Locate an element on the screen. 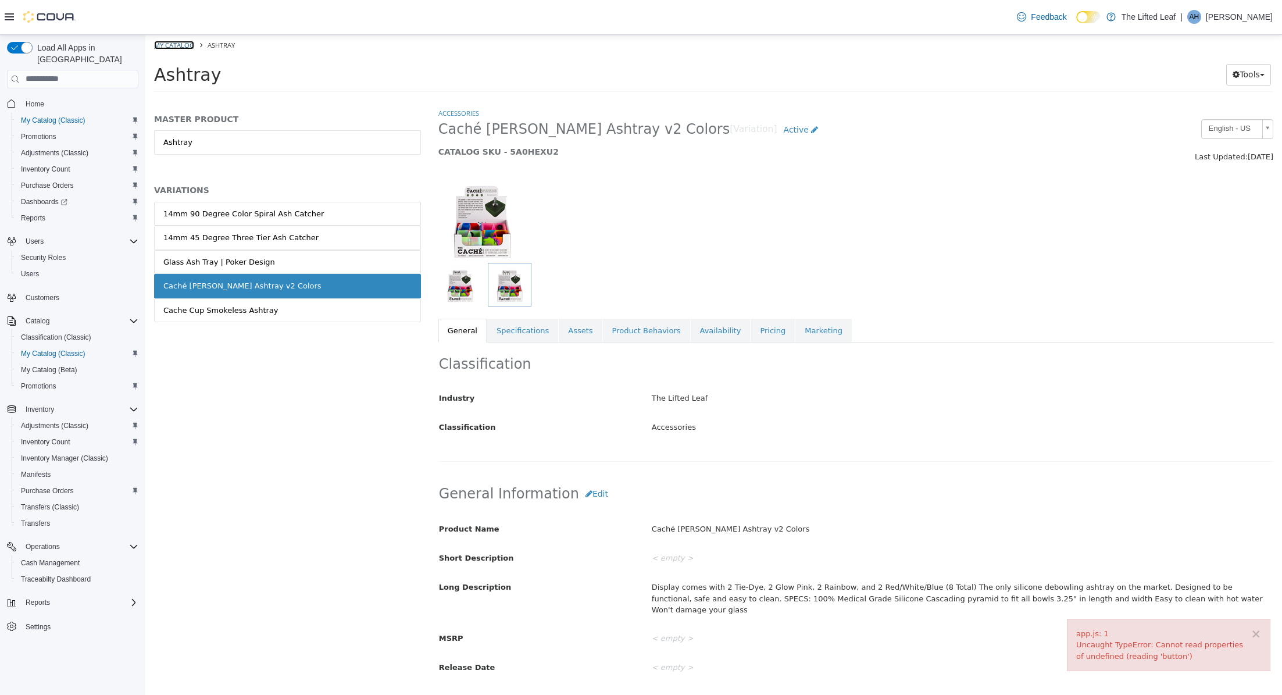 The height and width of the screenshot is (695, 1282). button: Cash Management is located at coordinates (77, 563).